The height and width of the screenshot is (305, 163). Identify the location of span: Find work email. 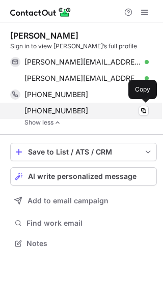
(90, 223).